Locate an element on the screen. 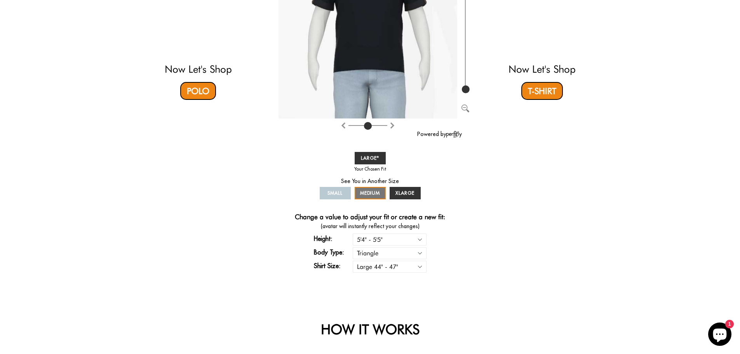 The height and width of the screenshot is (354, 740). img: perfitly-logo_73ae6c82-e2e3-4a36-81b1-9e913f6ac5a1.png is located at coordinates (454, 134).